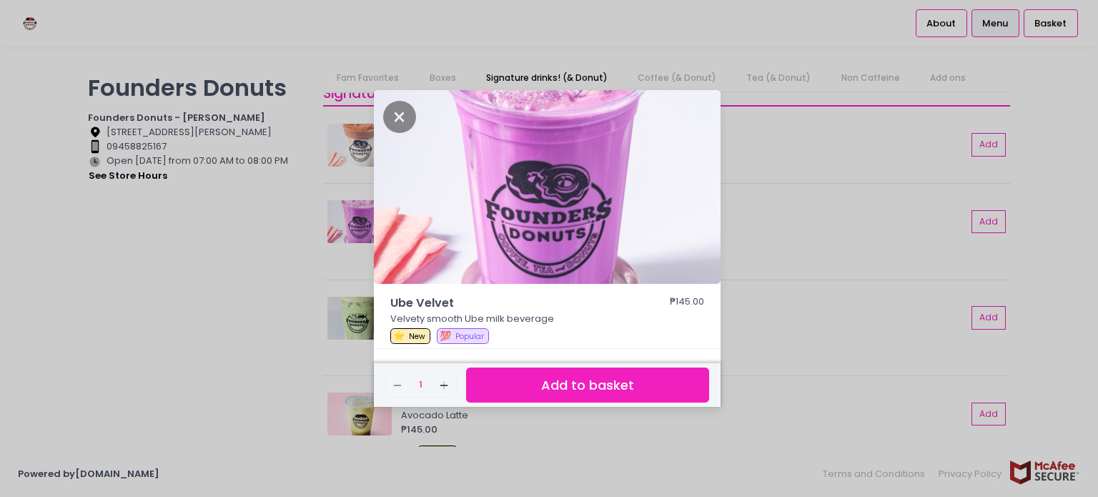  Describe the element at coordinates (508, 303) in the screenshot. I see `span: Ube Velvet` at that location.